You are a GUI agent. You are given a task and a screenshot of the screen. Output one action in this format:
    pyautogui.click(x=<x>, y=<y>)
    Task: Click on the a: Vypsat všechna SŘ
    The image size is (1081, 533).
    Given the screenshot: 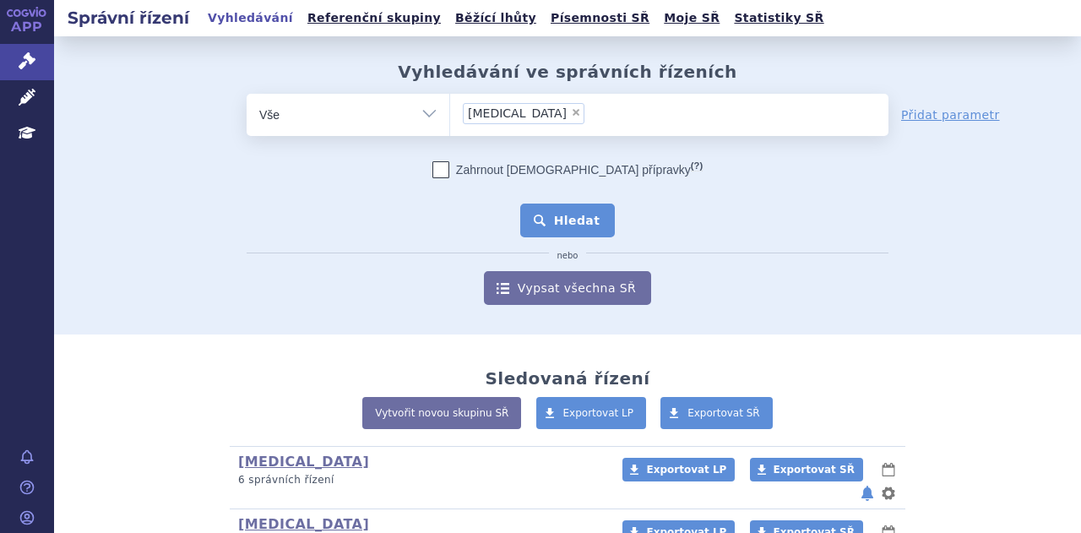 What is the action you would take?
    pyautogui.click(x=567, y=288)
    